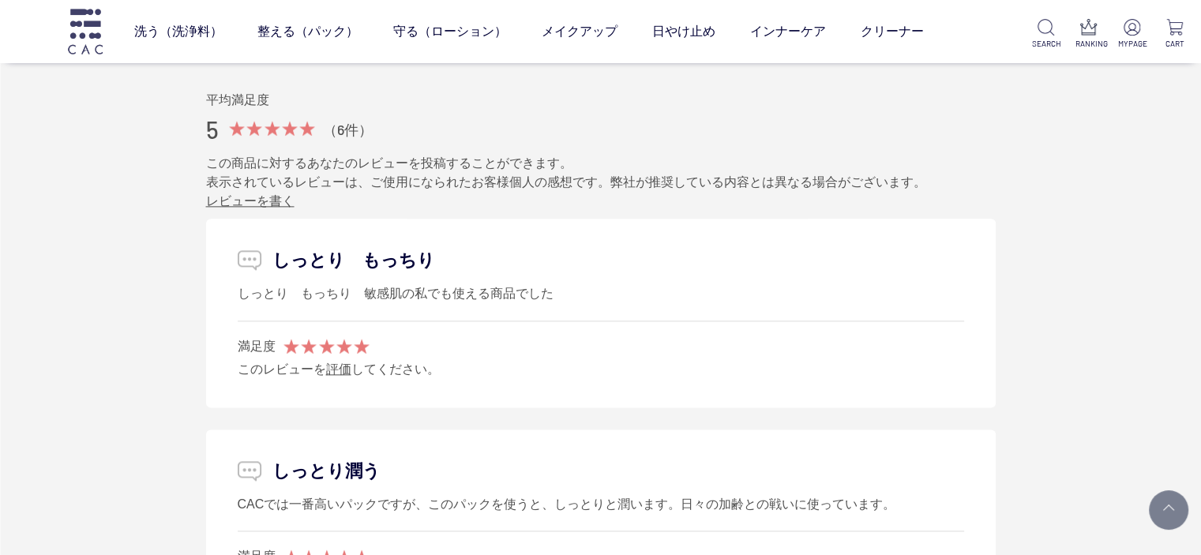 This screenshot has height=555, width=1201. Describe the element at coordinates (213, 130) in the screenshot. I see `span: 5` at that location.